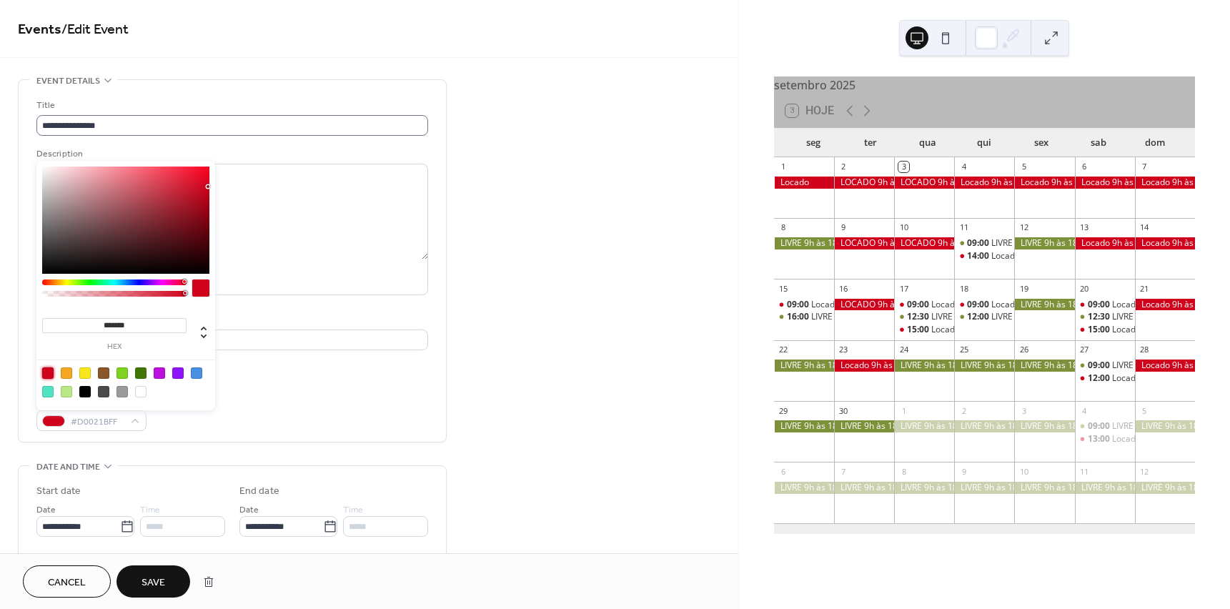 The image size is (1230, 609). Describe the element at coordinates (66, 581) in the screenshot. I see `button: Cancel` at that location.